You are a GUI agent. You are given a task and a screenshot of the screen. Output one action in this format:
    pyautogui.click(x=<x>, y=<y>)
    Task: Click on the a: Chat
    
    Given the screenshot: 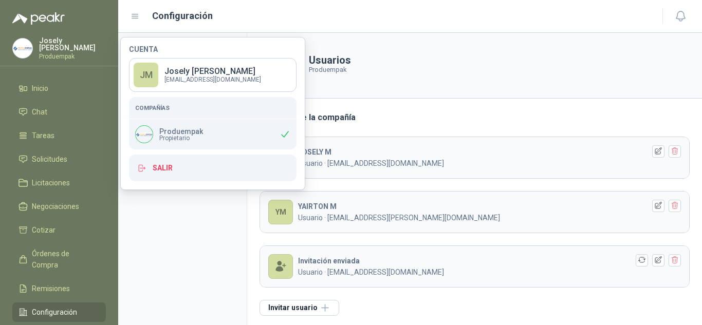 What is the action you would take?
    pyautogui.click(x=59, y=112)
    